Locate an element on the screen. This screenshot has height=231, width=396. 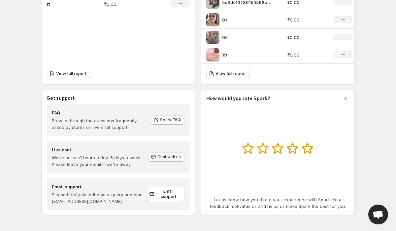
a: Spark FAQ is located at coordinates (168, 120).